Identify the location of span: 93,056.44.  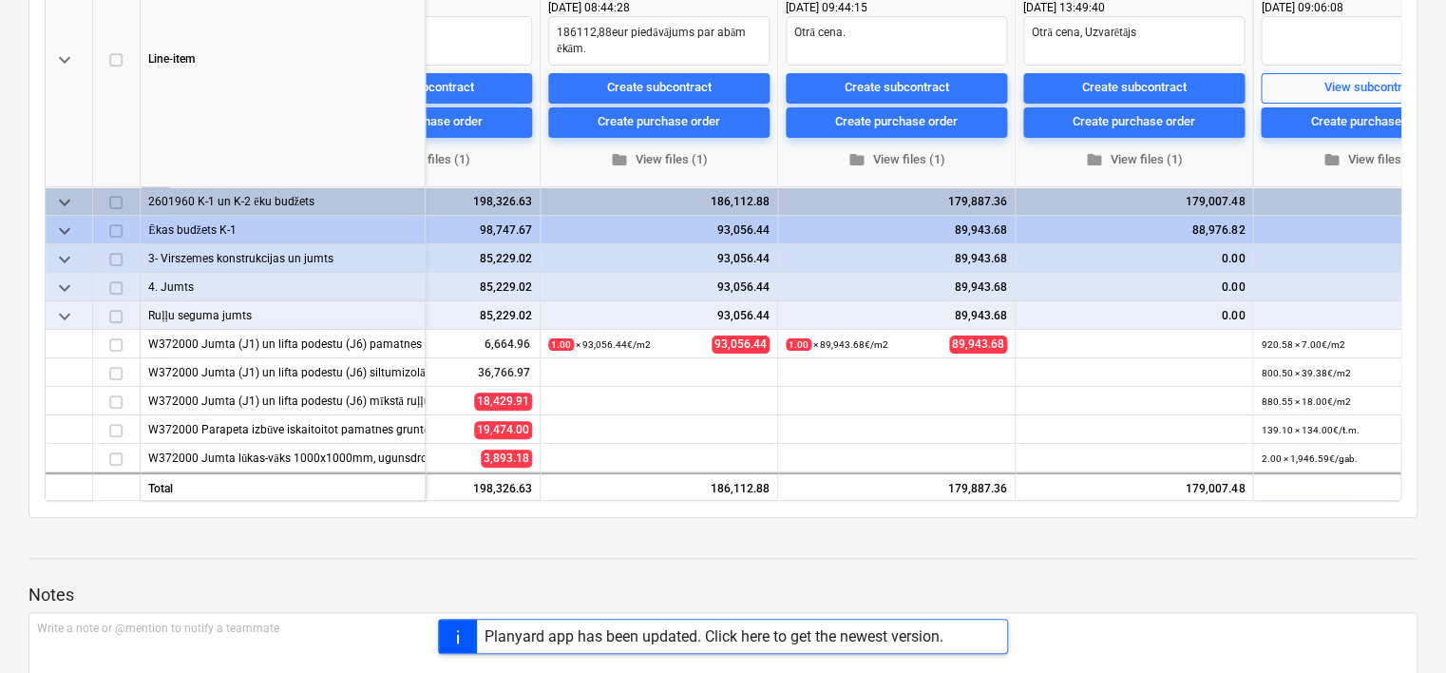
(740, 344).